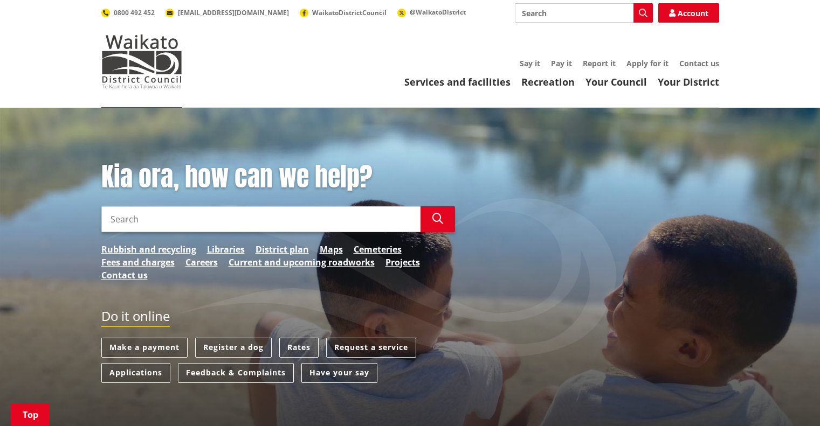 This screenshot has width=820, height=426. What do you see at coordinates (236, 373) in the screenshot?
I see `a: Feedback & Complaints` at bounding box center [236, 373].